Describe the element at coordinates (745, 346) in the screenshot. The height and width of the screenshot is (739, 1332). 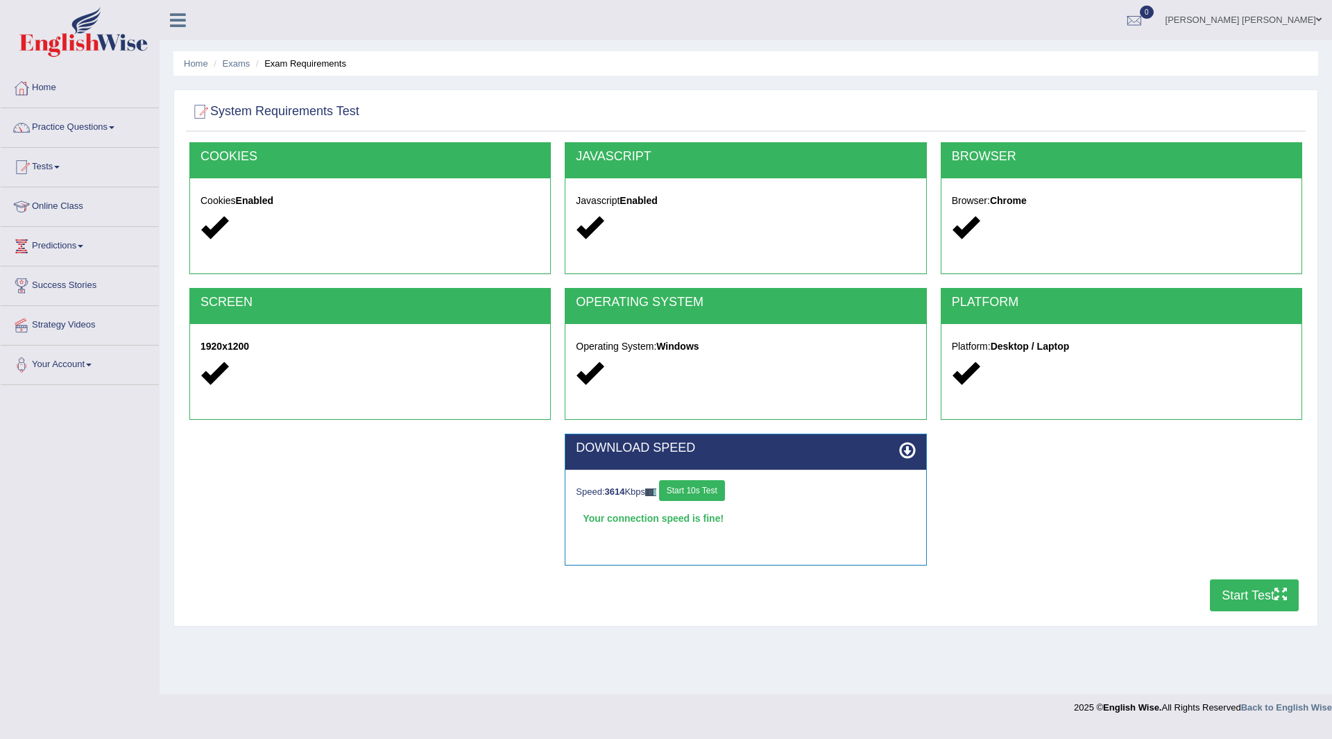
I see `h5: Operating System:` at that location.